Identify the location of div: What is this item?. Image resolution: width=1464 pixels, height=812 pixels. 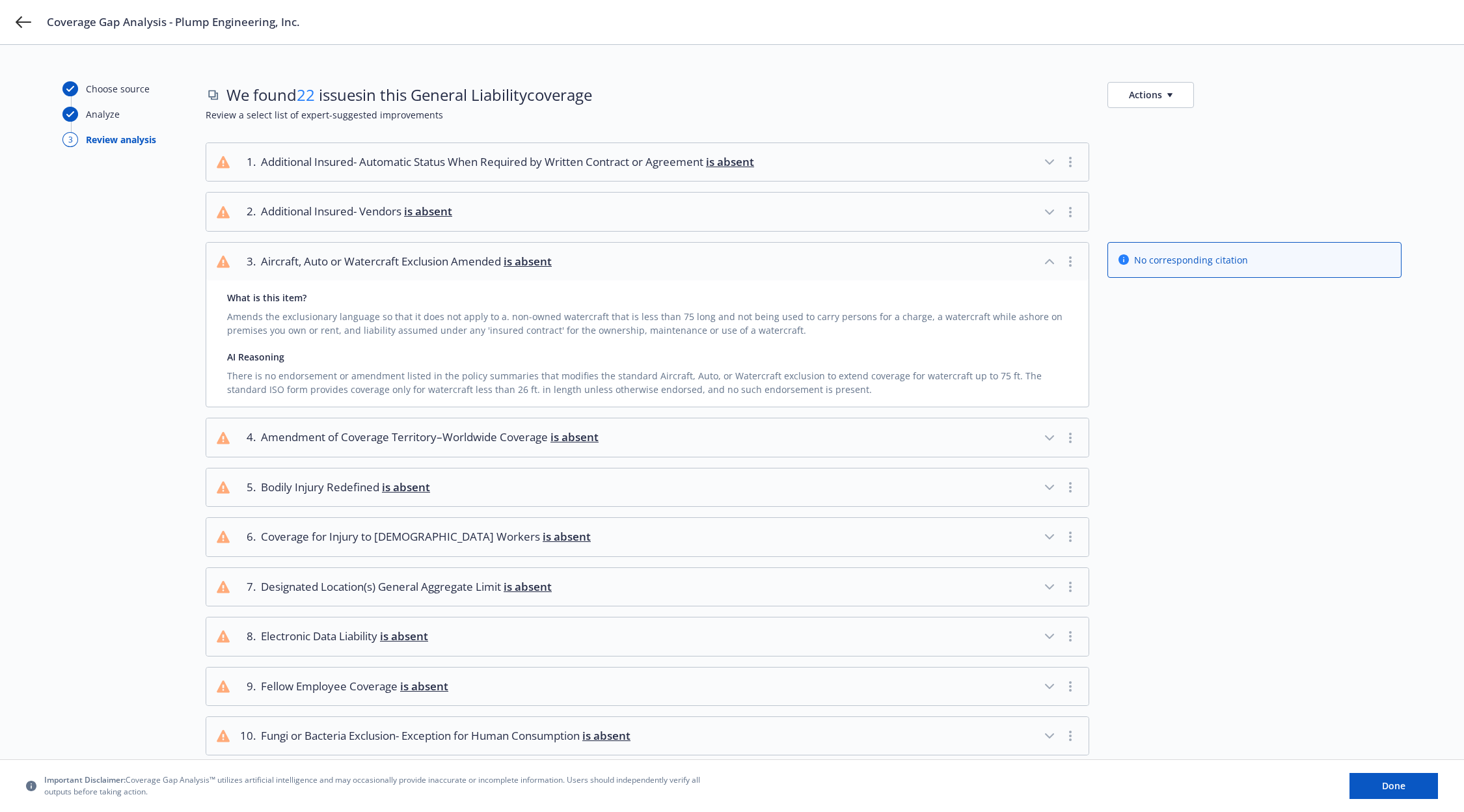
(647, 297).